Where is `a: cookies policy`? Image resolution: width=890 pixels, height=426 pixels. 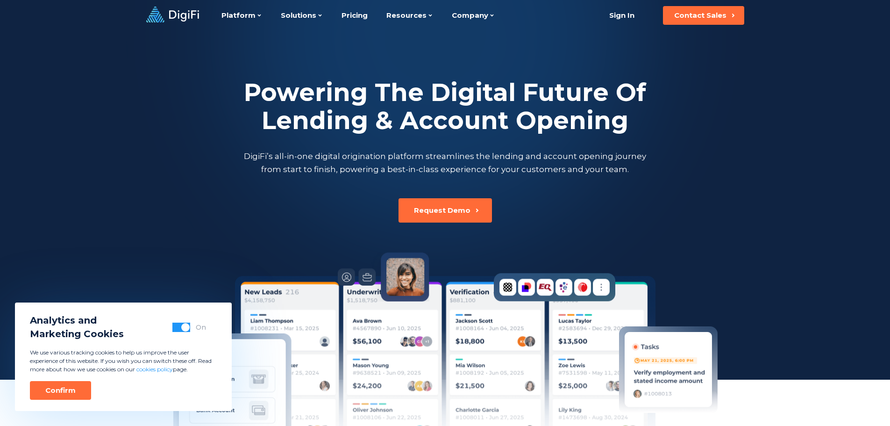
a: cookies policy is located at coordinates (155, 369).